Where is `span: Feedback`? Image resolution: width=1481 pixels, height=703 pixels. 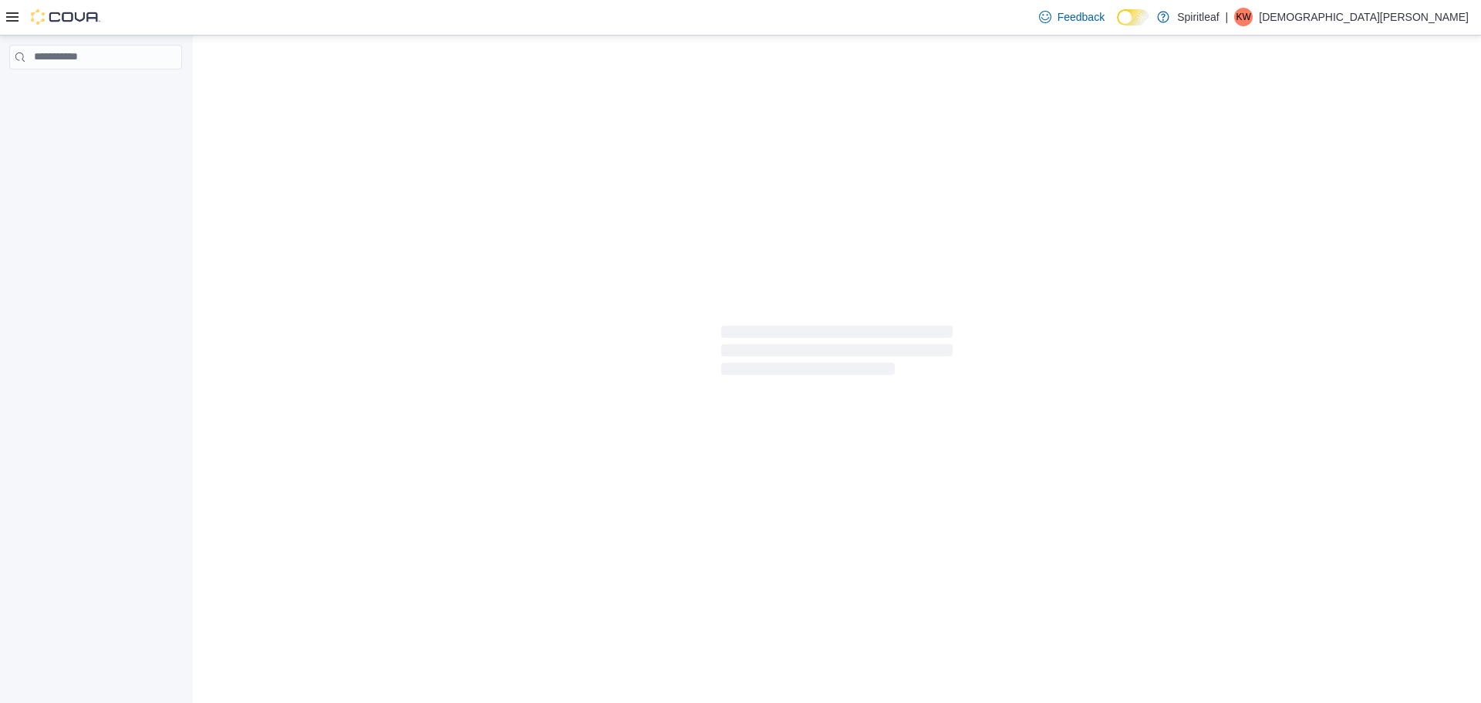
span: Feedback is located at coordinates (1081, 17).